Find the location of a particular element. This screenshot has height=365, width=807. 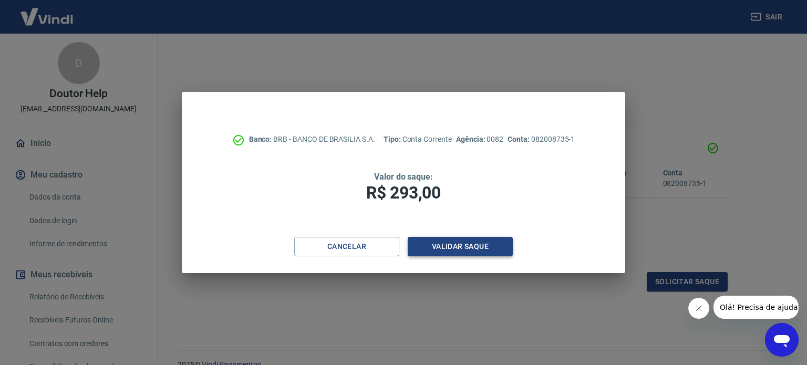

span: Olá! Precisa de ajuda? is located at coordinates (47, 12).